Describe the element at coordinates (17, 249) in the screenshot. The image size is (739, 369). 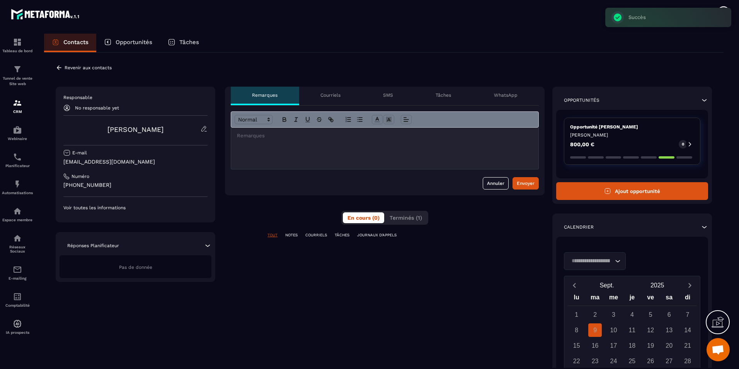
I see `p: Réseaux Sociaux` at that location.